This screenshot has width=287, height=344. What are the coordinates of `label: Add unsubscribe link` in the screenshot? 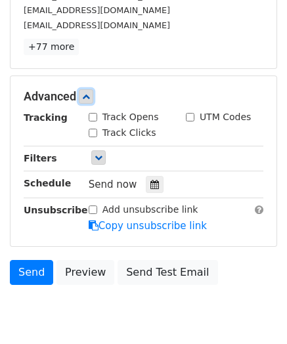 It's located at (150, 210).